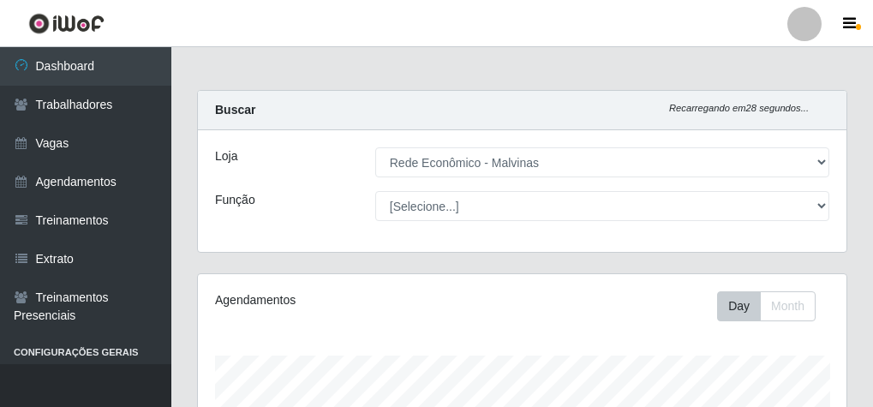 This screenshot has width=873, height=407. Describe the element at coordinates (739, 306) in the screenshot. I see `button: Day` at that location.